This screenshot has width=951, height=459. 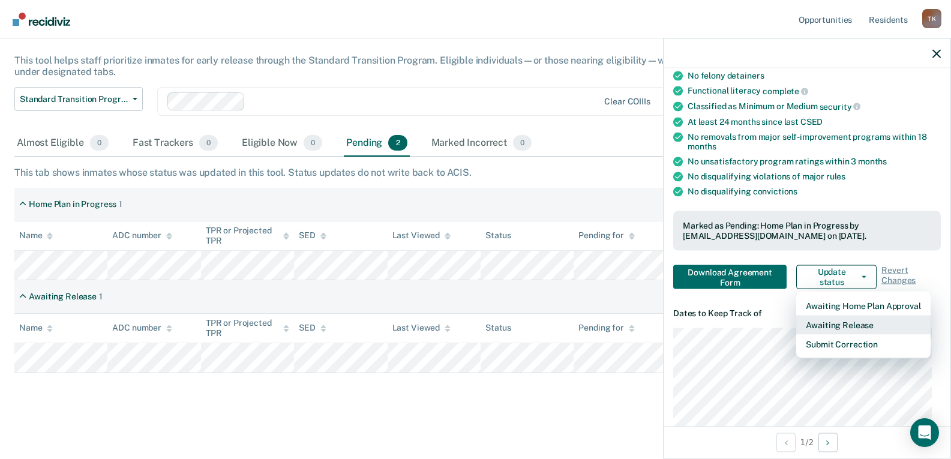 What do you see at coordinates (863, 344) in the screenshot?
I see `button: Submit Correction` at bounding box center [863, 344].